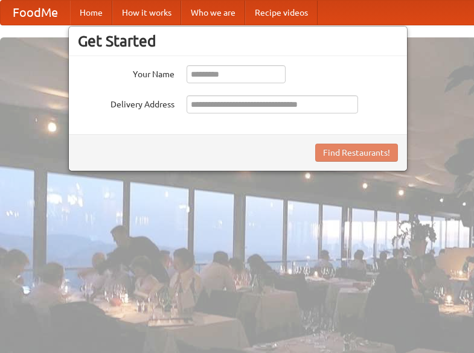 The image size is (474, 353). What do you see at coordinates (126, 103) in the screenshot?
I see `label: Delivery Address` at bounding box center [126, 103].